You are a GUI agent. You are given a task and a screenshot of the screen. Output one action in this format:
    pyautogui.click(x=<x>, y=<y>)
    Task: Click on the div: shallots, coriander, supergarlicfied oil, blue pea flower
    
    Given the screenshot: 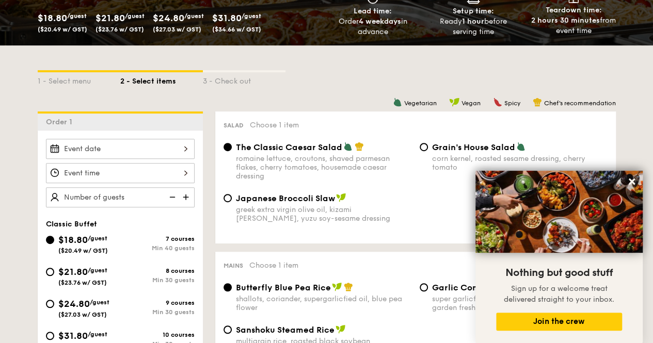 What is the action you would take?
    pyautogui.click(x=324, y=304)
    